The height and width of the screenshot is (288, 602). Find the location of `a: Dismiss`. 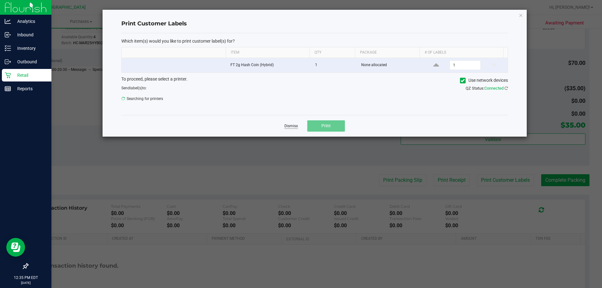

a: Dismiss is located at coordinates (291, 126).